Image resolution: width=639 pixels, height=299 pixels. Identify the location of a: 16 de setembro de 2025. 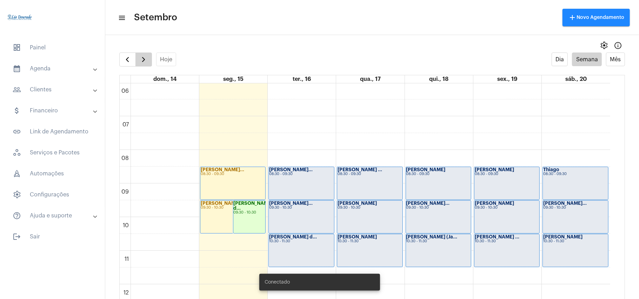
(302, 79).